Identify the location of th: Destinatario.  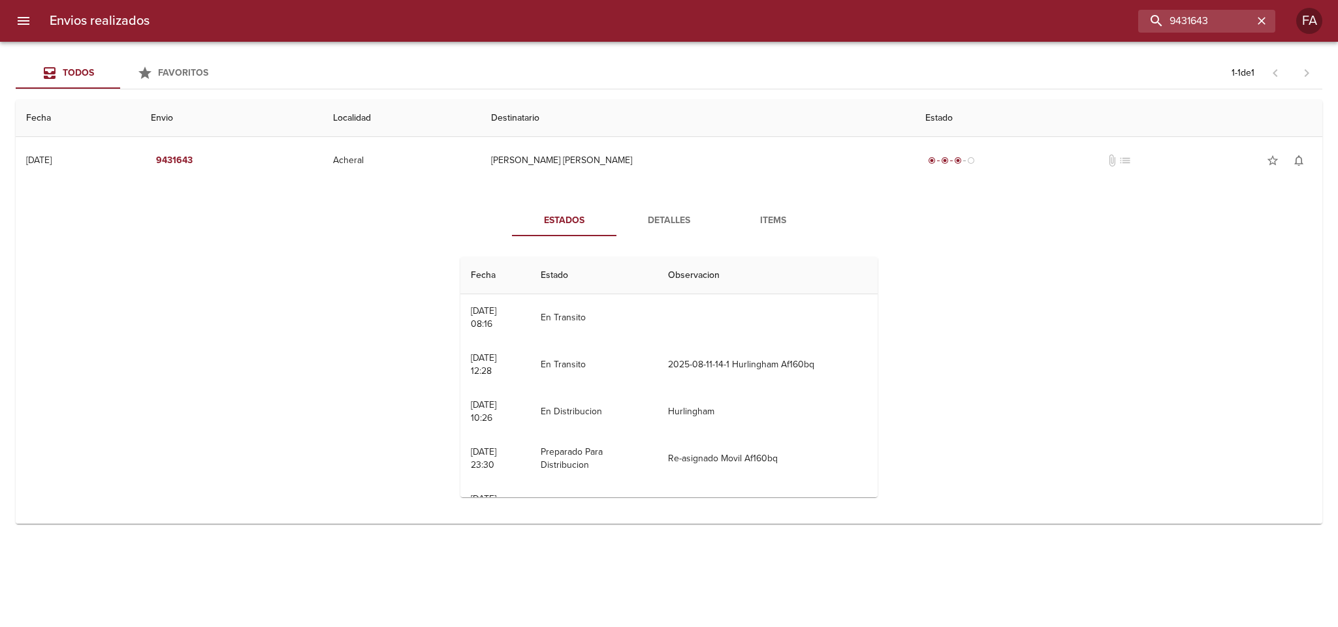
(697, 118).